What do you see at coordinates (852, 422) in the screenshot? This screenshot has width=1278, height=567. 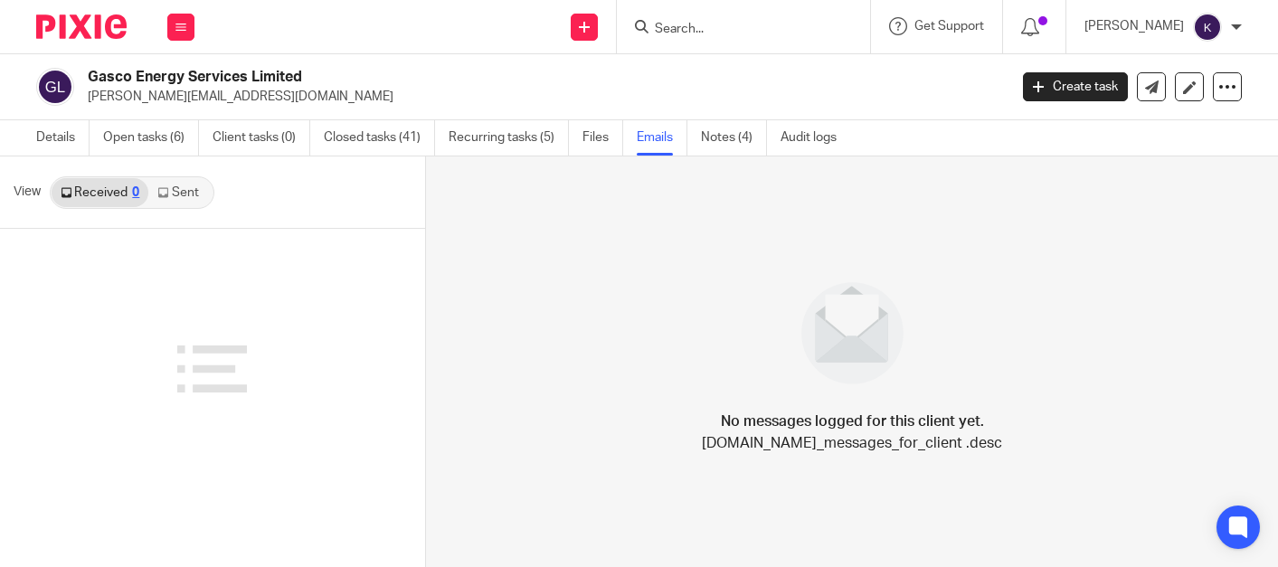 I see `h4: No messages logged for this client yet.` at bounding box center [852, 422].